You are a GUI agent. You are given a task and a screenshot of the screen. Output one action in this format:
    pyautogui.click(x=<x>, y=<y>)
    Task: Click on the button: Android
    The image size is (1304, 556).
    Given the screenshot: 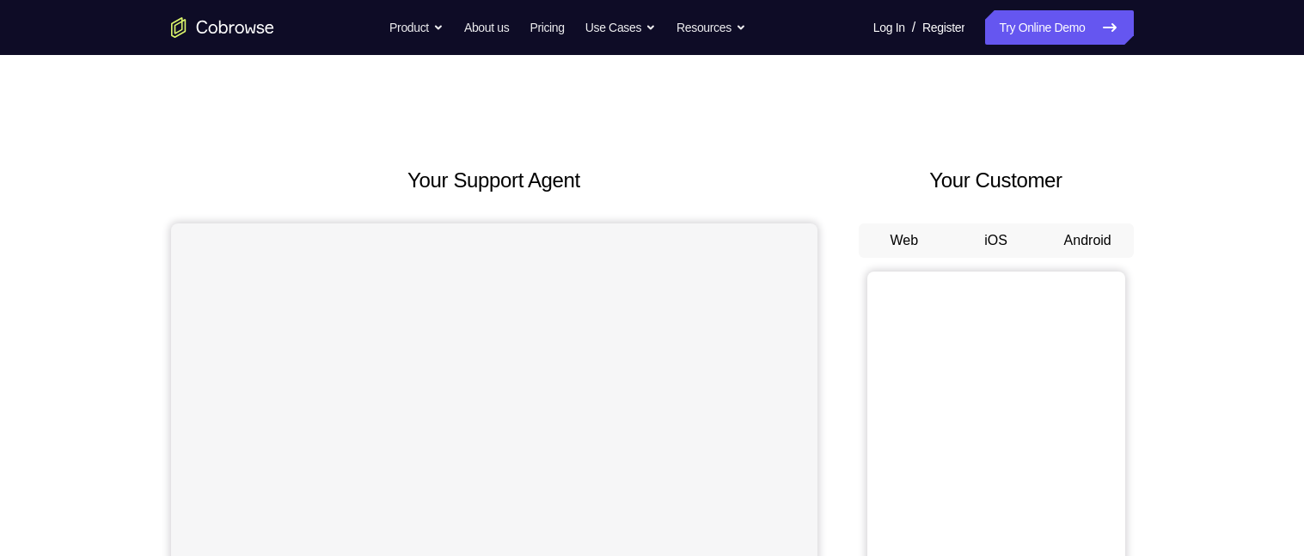 What is the action you would take?
    pyautogui.click(x=1087, y=241)
    